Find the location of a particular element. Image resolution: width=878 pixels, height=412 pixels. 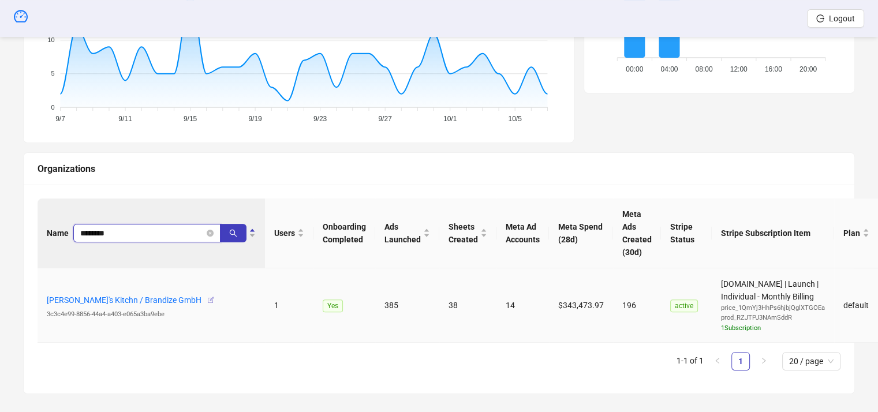

span: search is located at coordinates (233, 233).